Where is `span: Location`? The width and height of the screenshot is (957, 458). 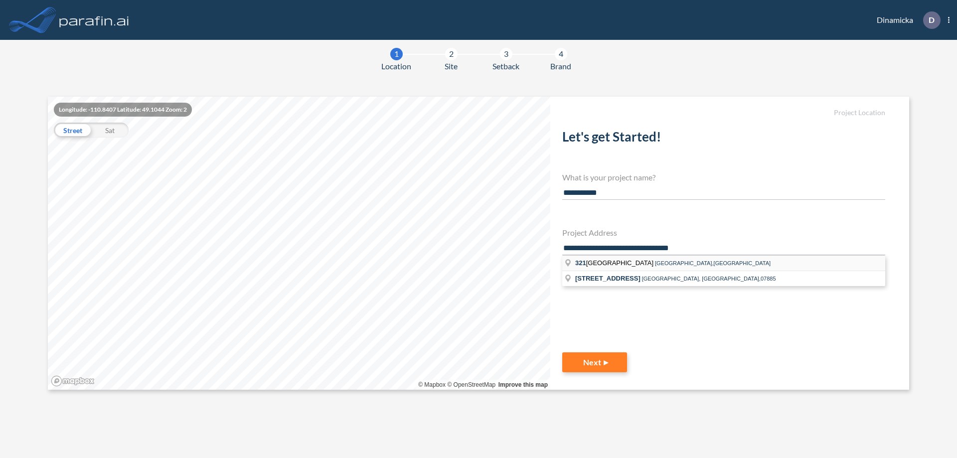 span: Location is located at coordinates (396, 66).